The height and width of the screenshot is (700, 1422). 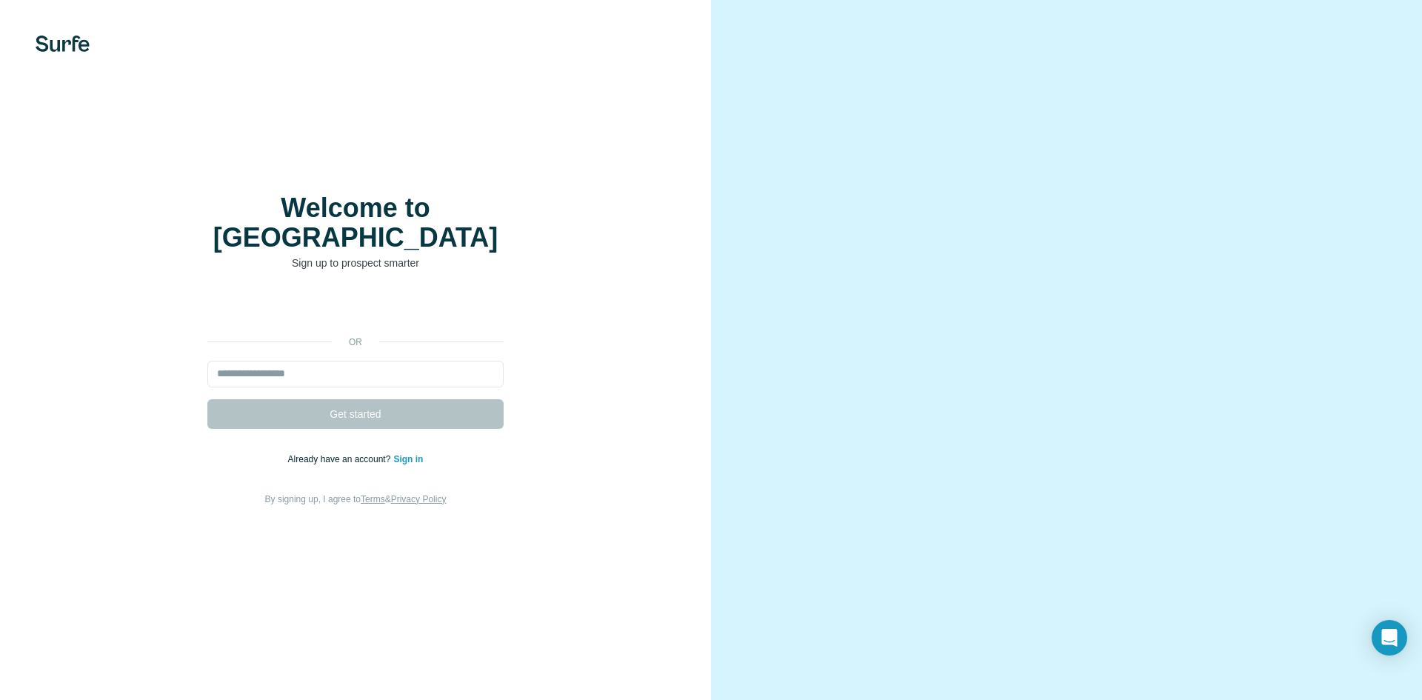 I want to click on a: Terms, so click(x=373, y=499).